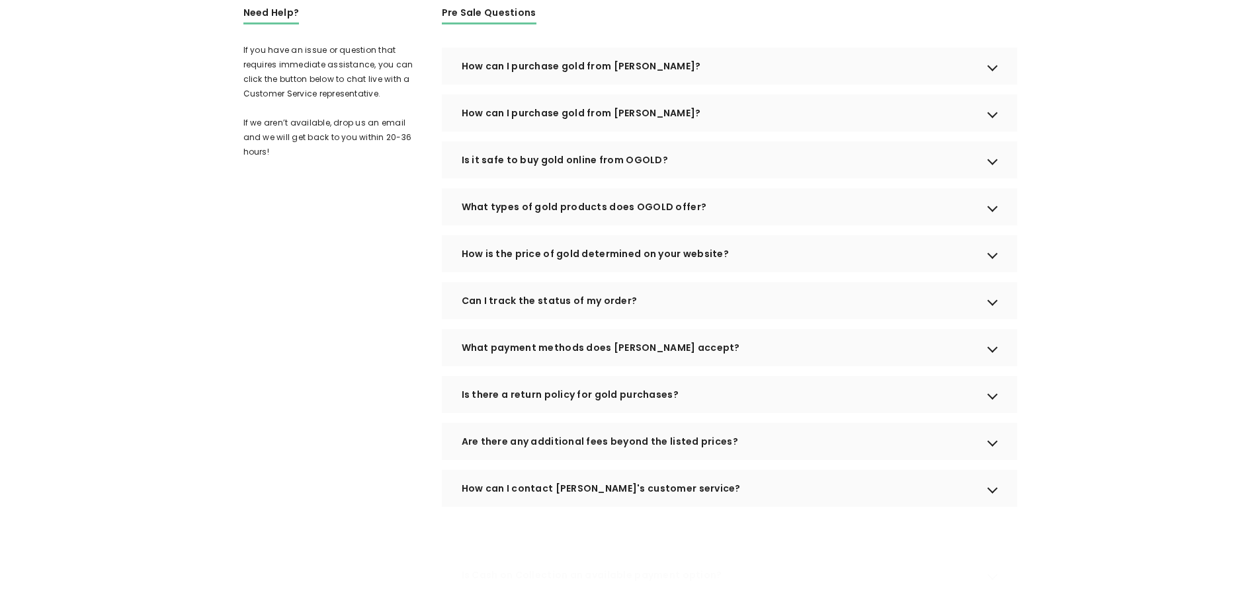 This screenshot has height=602, width=1260. What do you see at coordinates (729, 395) in the screenshot?
I see `div: Is there a return policy for gold purchases?` at bounding box center [729, 395].